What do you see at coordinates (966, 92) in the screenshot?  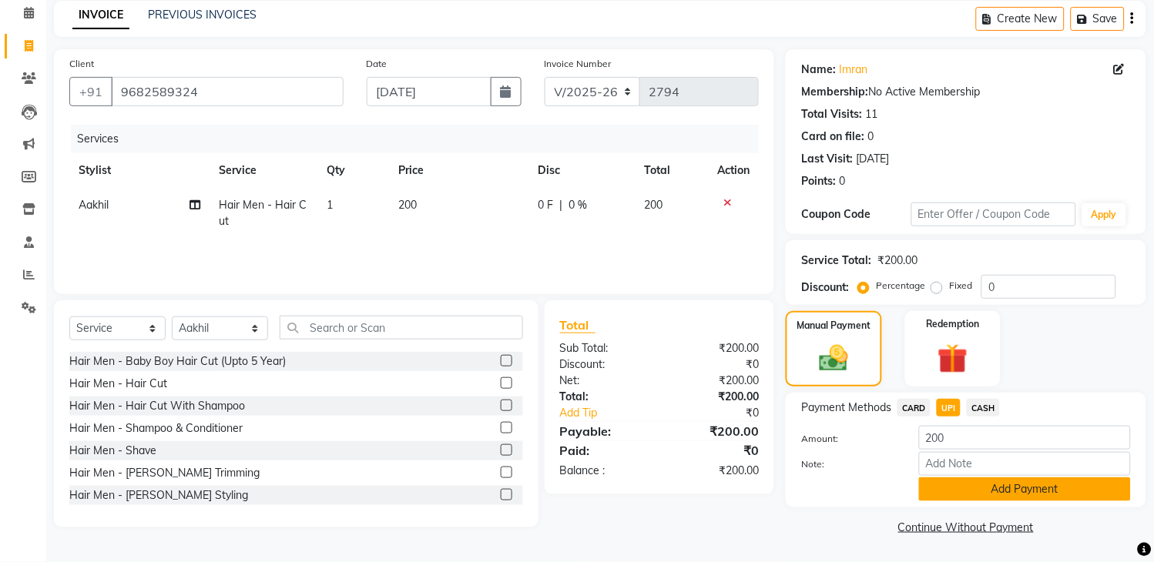 I see `div: No Active Membership` at bounding box center [966, 92].